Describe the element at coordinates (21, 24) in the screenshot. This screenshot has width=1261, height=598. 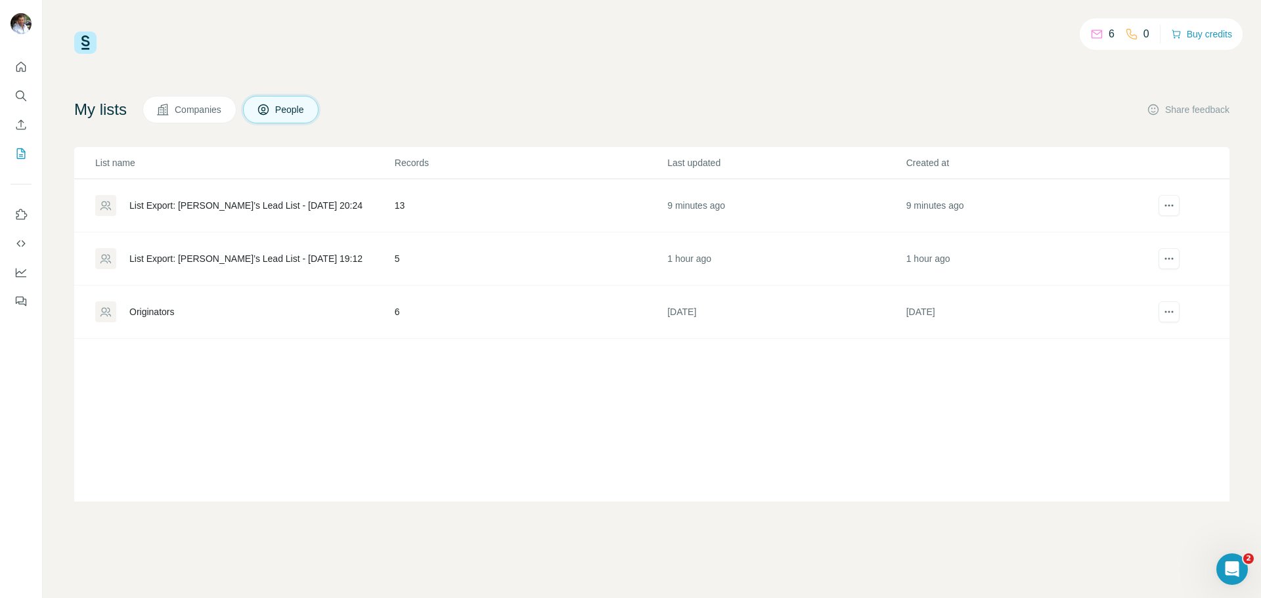
I see `img: Avatar` at that location.